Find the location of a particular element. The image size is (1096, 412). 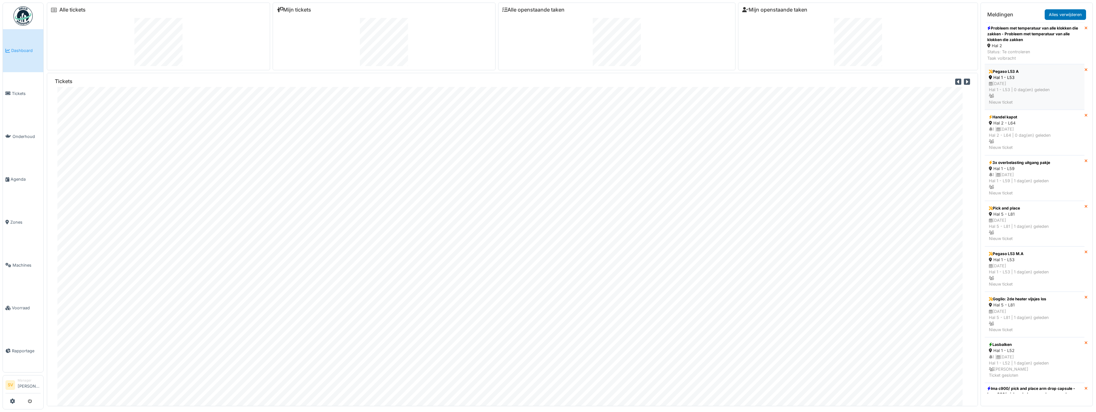

div: Pick and place is located at coordinates (1035, 208).